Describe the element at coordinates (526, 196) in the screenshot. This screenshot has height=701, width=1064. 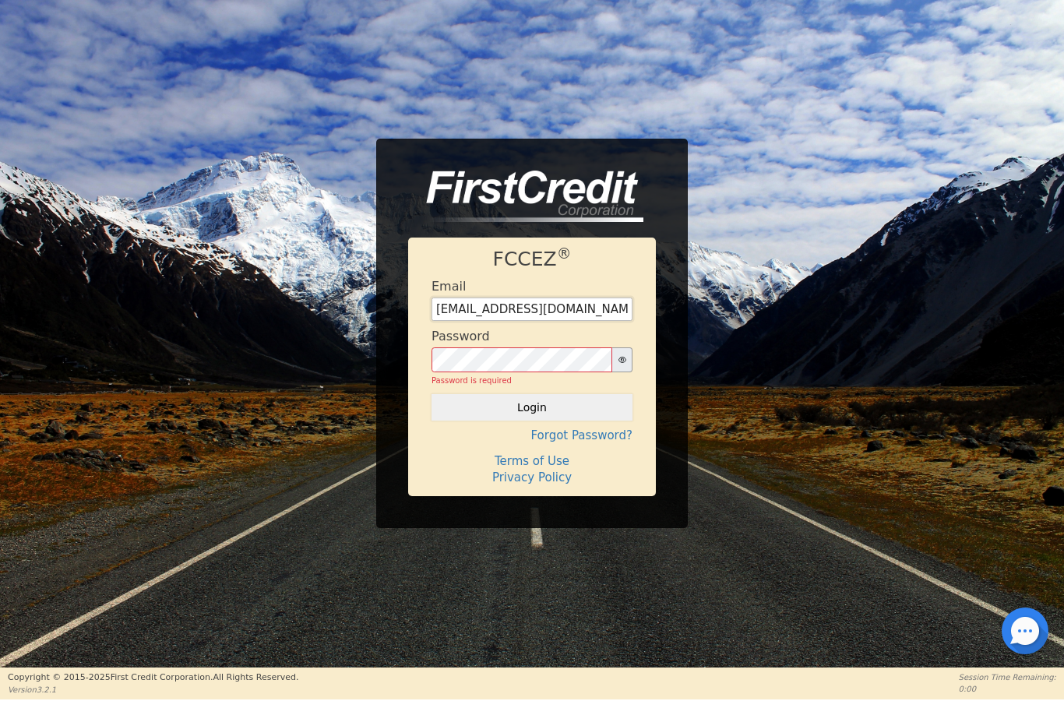
I see `img: logo-CMu_cnol.png` at that location.